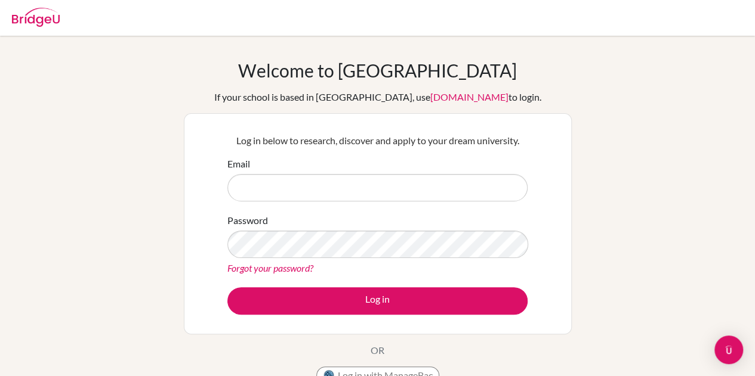 The image size is (755, 376). I want to click on p: Log in below to research, discover and apply to your dream university., so click(377, 141).